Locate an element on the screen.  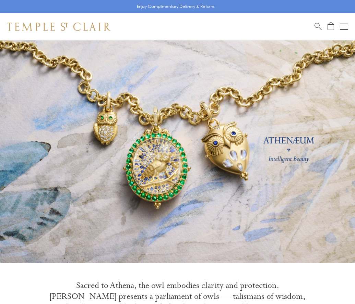
button: Open navigation is located at coordinates (344, 27).